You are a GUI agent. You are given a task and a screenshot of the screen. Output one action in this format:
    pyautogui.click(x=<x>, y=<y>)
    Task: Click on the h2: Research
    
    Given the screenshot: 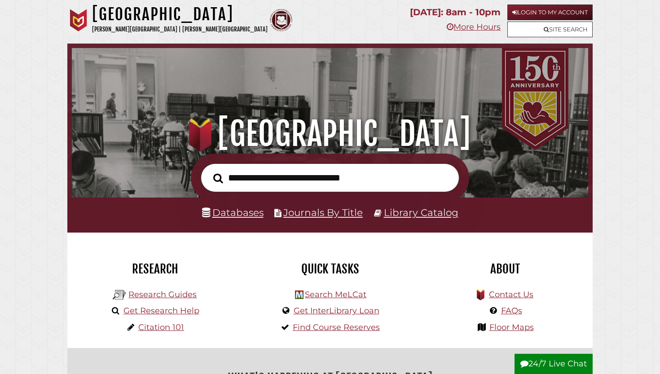 What is the action you would take?
    pyautogui.click(x=155, y=269)
    